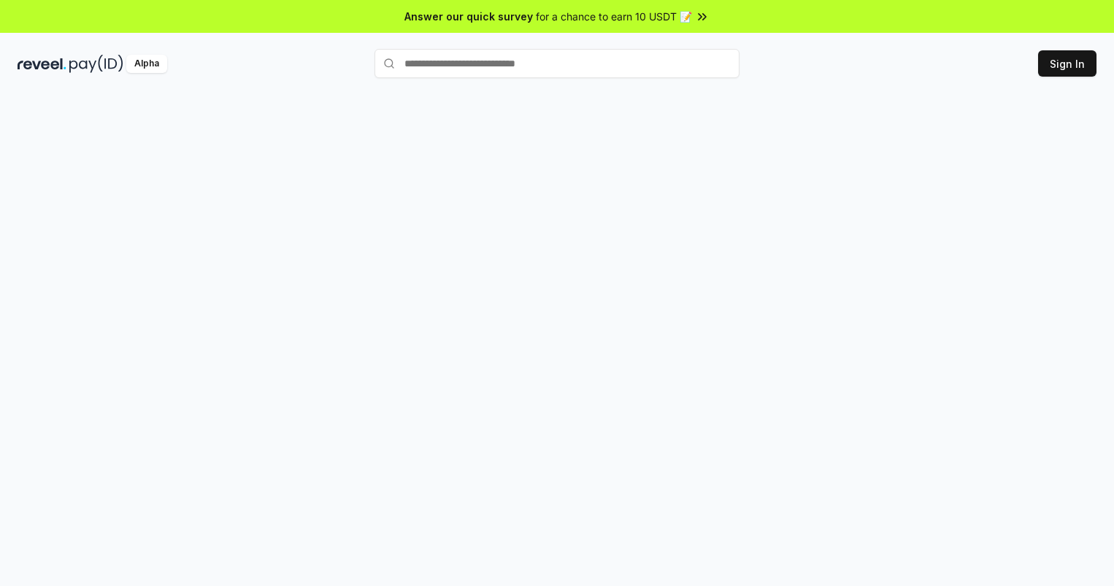 The image size is (1114, 586). Describe the element at coordinates (96, 64) in the screenshot. I see `img: pay_id` at that location.